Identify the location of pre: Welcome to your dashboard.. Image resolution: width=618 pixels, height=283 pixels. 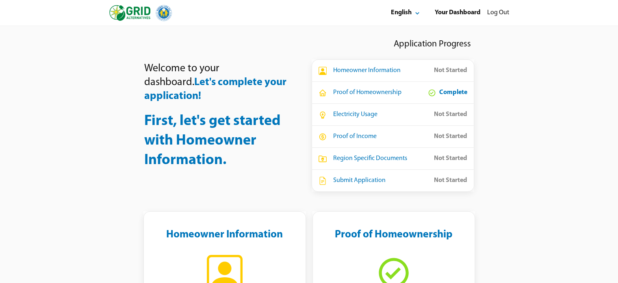
(219, 83).